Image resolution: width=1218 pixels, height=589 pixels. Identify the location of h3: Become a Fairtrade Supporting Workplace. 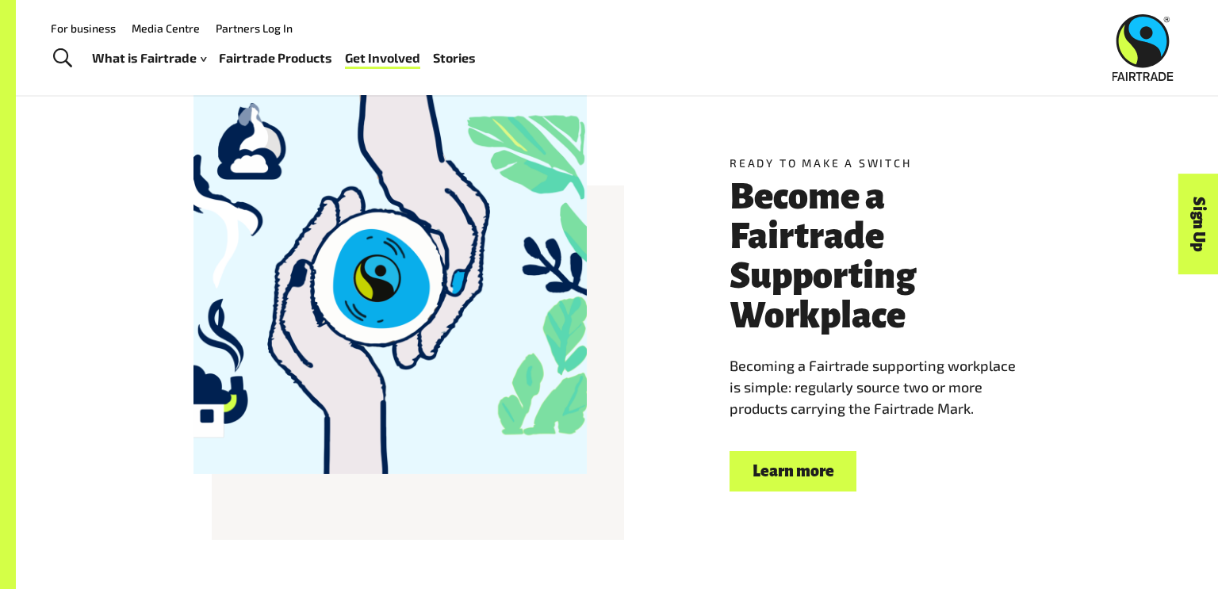
(885, 256).